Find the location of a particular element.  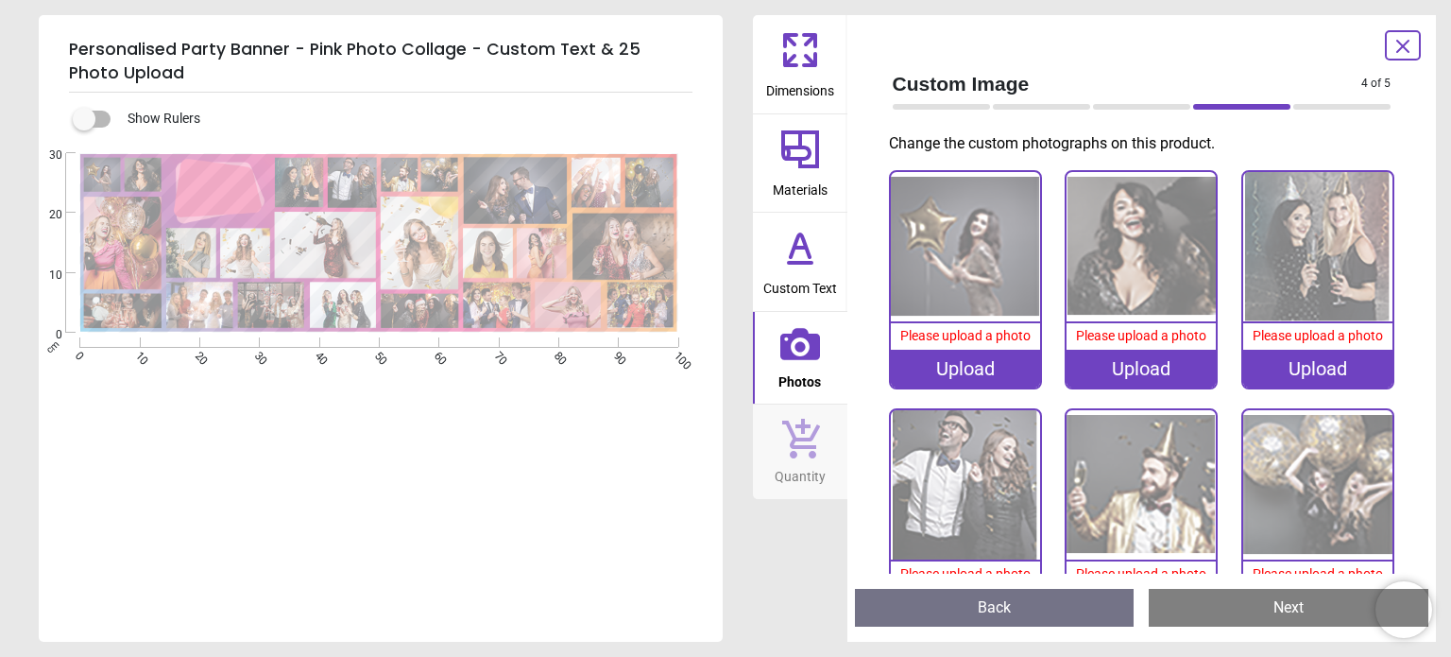

p: Change the custom photographs on this product. is located at coordinates (1148, 144).